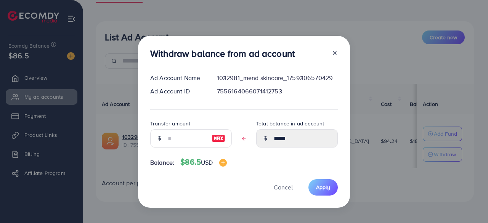 The width and height of the screenshot is (488, 223). Describe the element at coordinates (323, 187) in the screenshot. I see `span: Apply` at that location.